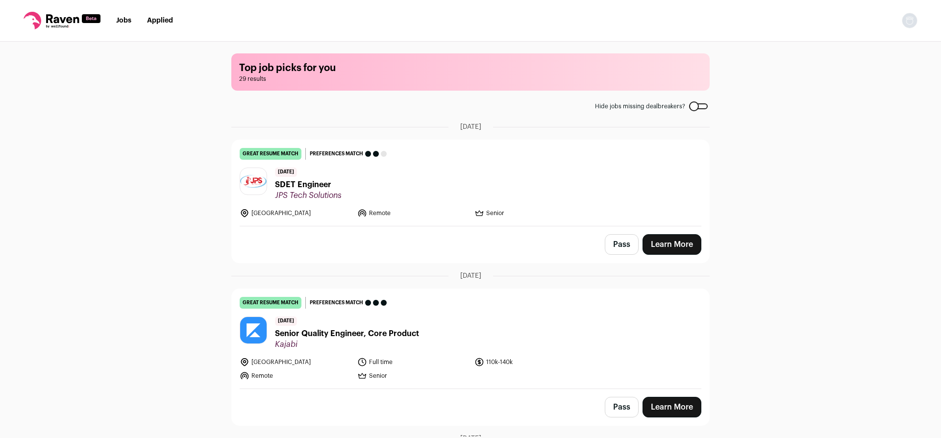 Image resolution: width=941 pixels, height=438 pixels. I want to click on img: 56f33ba3aebab4d7a1e87ba7d74a868f19e3928d3fb759ec54767a8720d30771.png, so click(253, 181).